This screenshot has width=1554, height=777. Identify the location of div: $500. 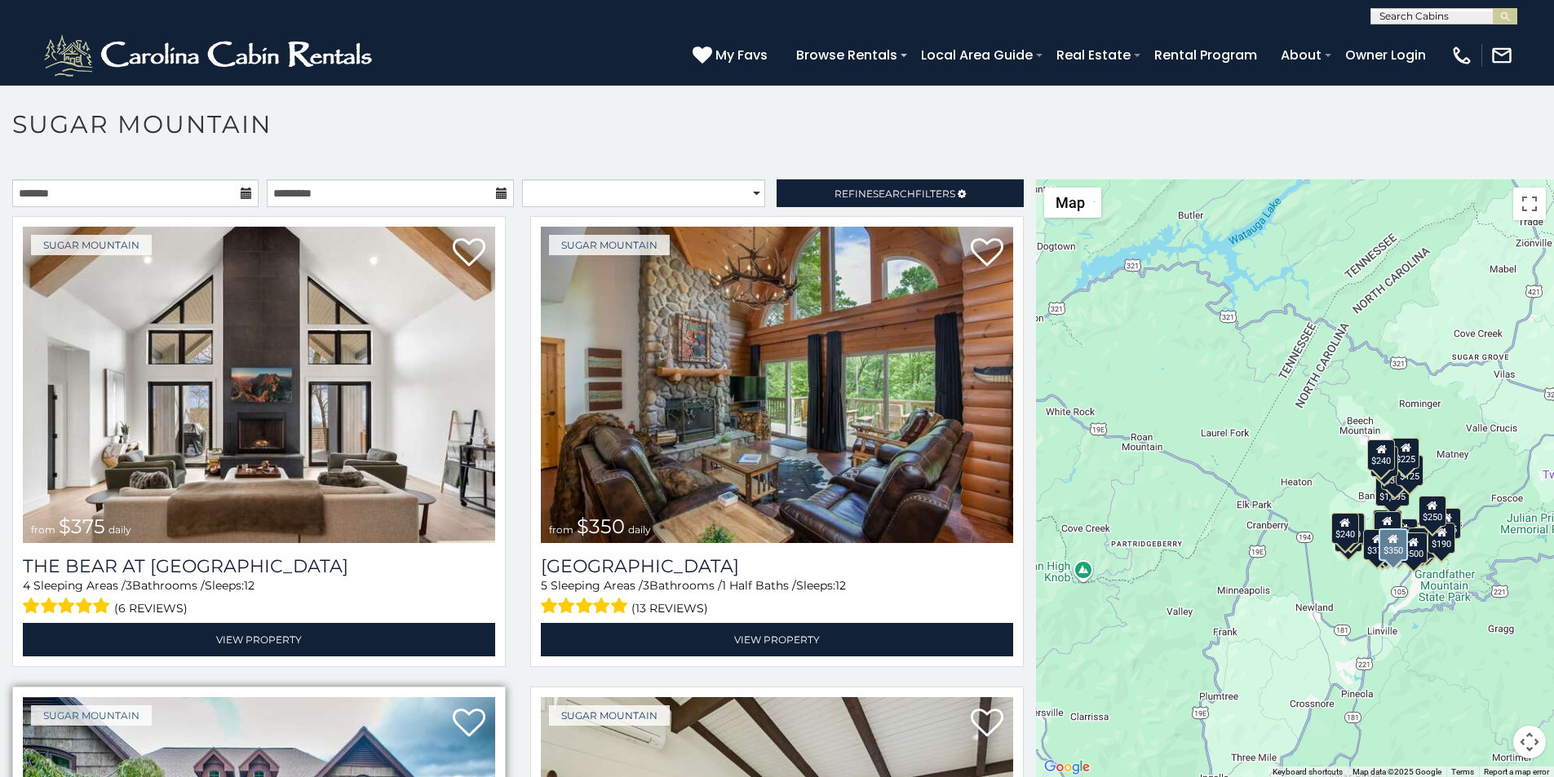
(1413, 548).